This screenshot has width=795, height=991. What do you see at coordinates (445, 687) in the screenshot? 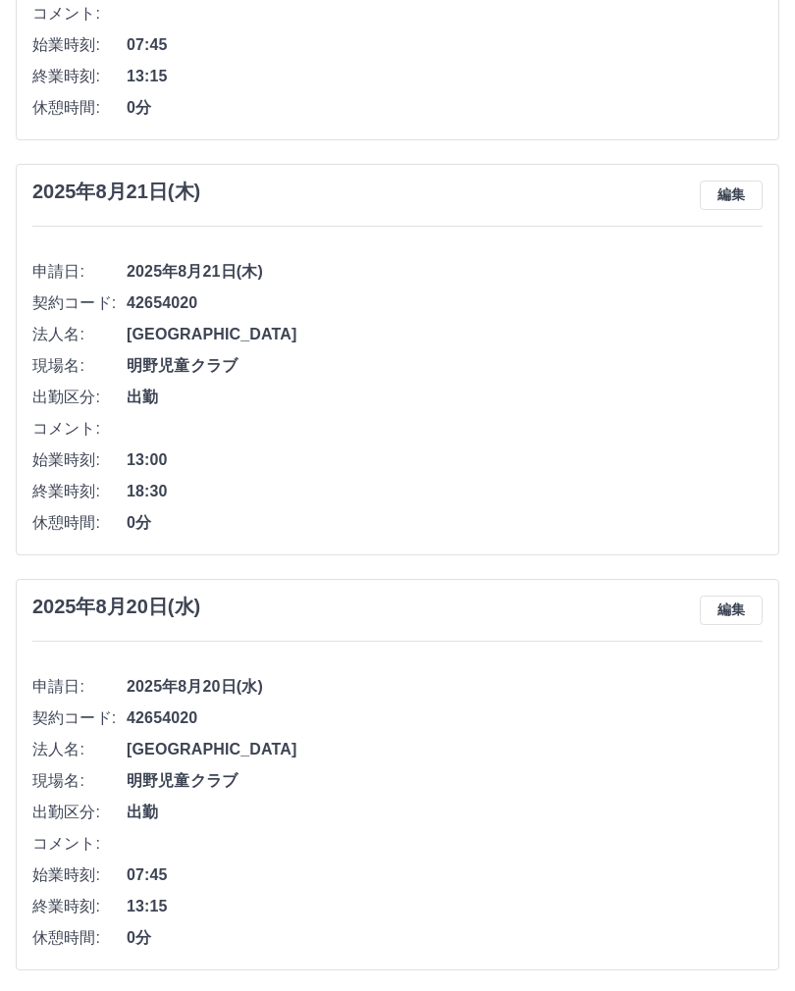
I see `span: 2025年8月20日(水)` at bounding box center [445, 687].